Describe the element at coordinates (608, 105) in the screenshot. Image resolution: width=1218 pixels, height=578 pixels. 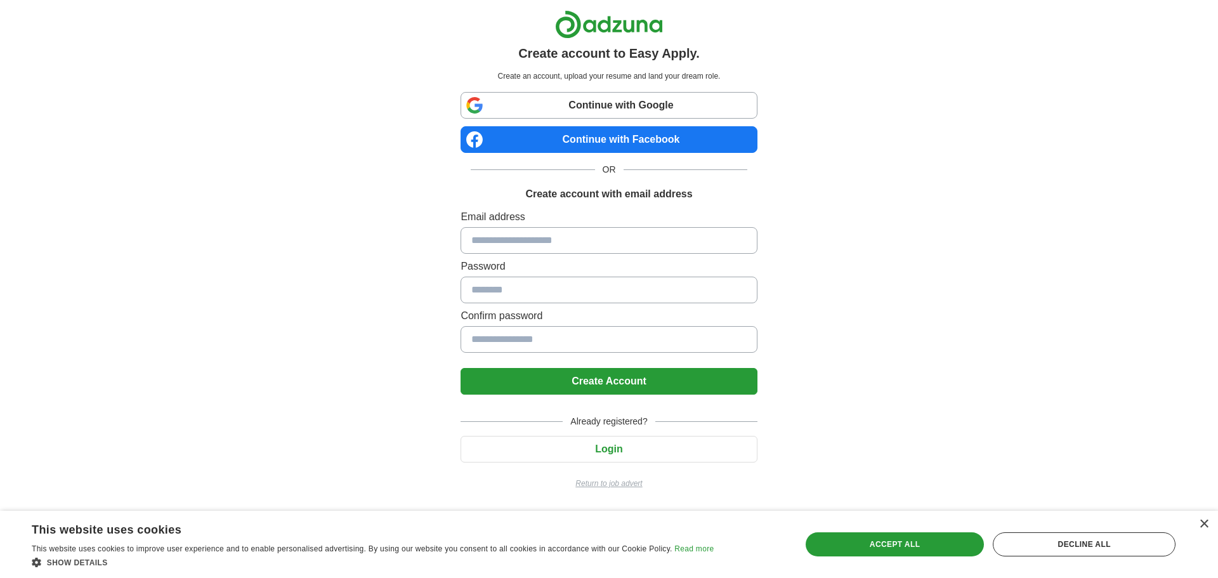
I see `a: Continue with Google` at that location.